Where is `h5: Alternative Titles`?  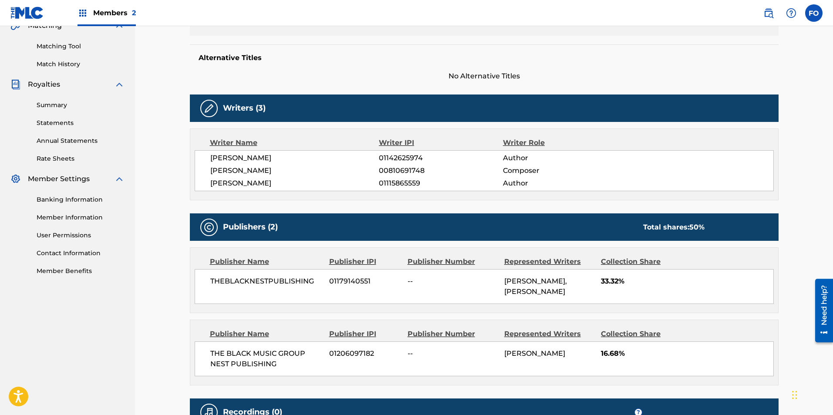
h5: Alternative Titles is located at coordinates (484, 58).